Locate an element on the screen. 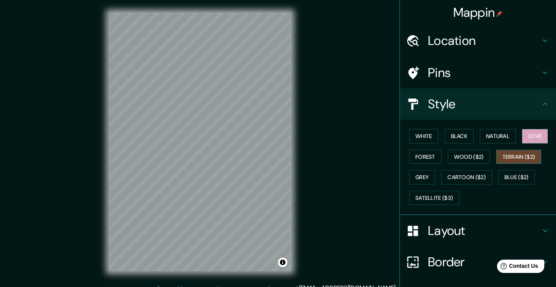  div: Layout is located at coordinates (478, 230).